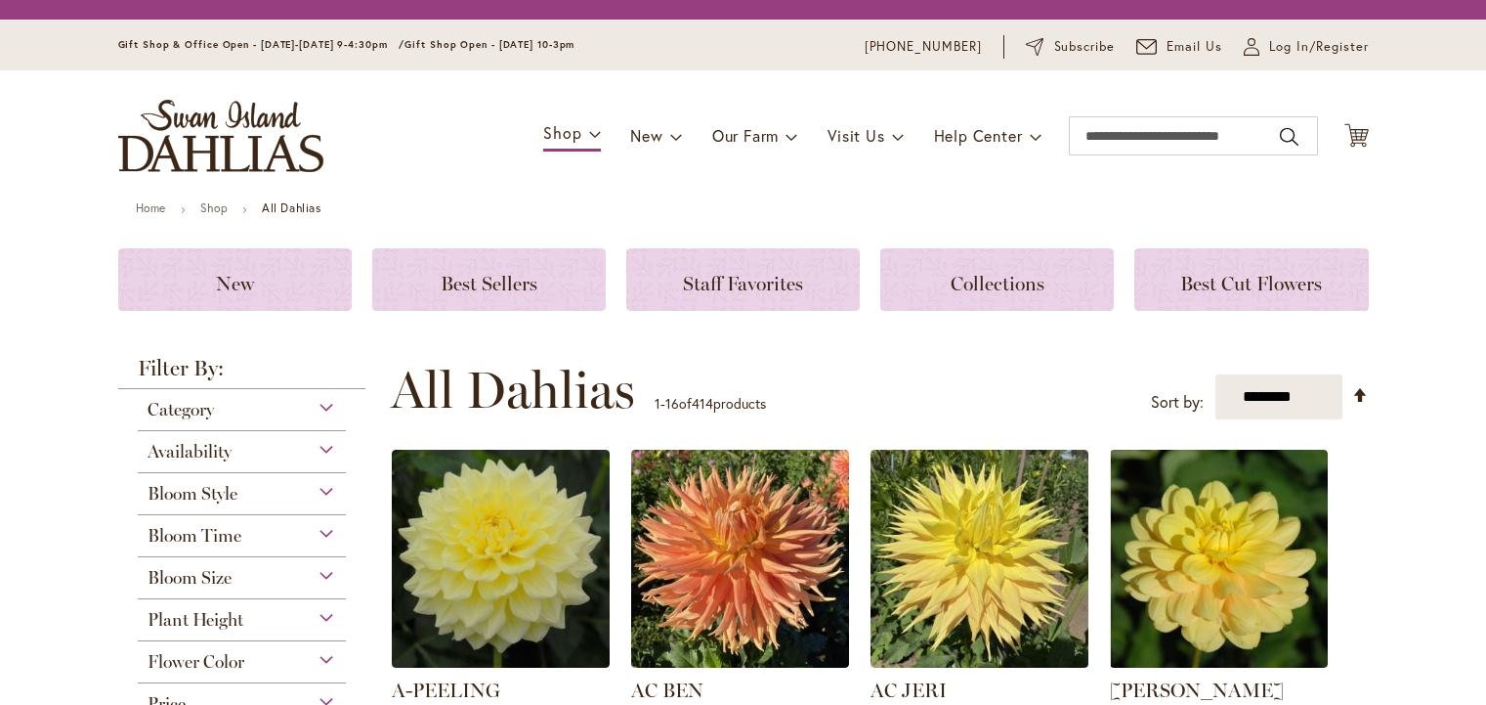 Image resolution: width=1486 pixels, height=705 pixels. I want to click on img: AC Jeri, so click(979, 558).